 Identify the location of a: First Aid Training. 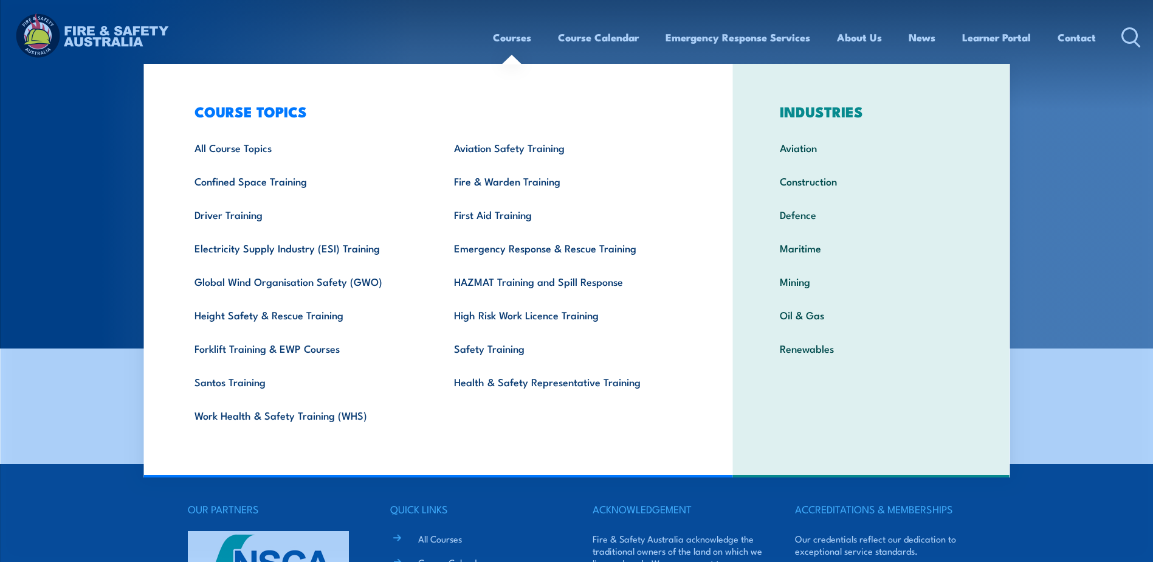
(565, 214).